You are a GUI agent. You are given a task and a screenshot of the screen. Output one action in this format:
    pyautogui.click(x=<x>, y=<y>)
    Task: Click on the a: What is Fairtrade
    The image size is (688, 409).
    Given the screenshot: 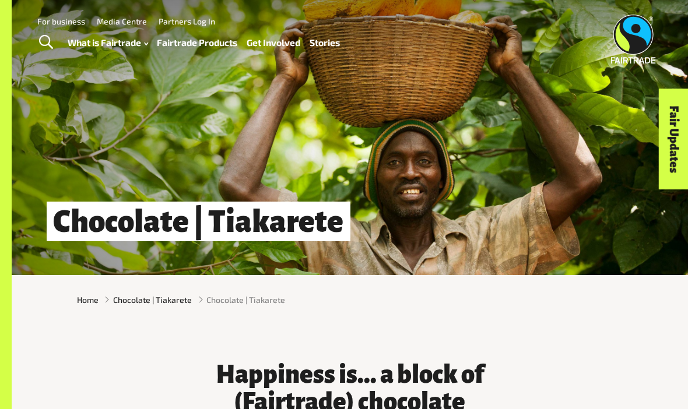 What is the action you would take?
    pyautogui.click(x=108, y=43)
    